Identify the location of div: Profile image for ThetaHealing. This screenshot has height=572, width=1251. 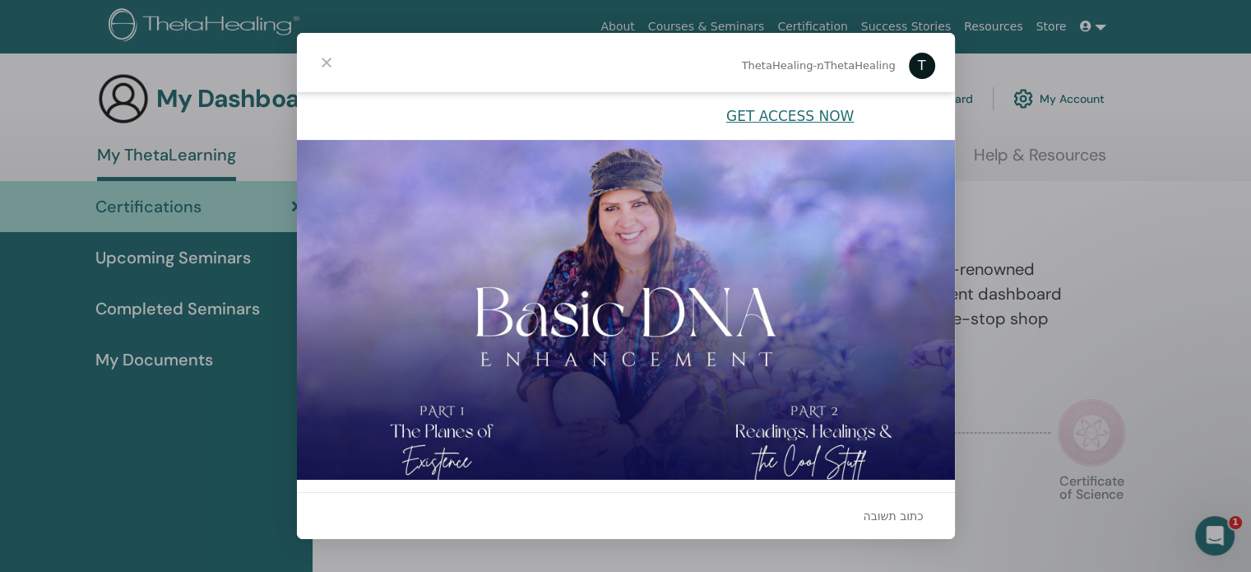
(922, 66).